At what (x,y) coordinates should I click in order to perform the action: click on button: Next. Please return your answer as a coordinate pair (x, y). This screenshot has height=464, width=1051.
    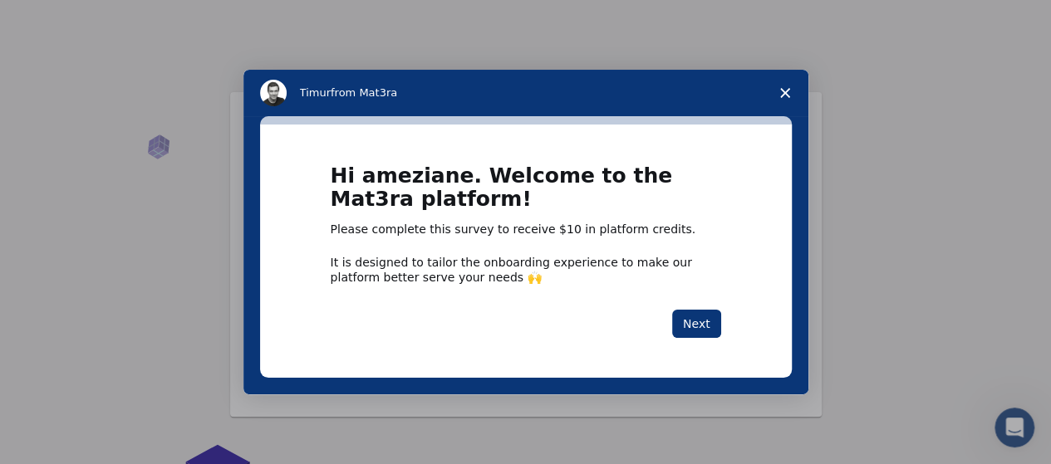
    Looking at the image, I should click on (696, 324).